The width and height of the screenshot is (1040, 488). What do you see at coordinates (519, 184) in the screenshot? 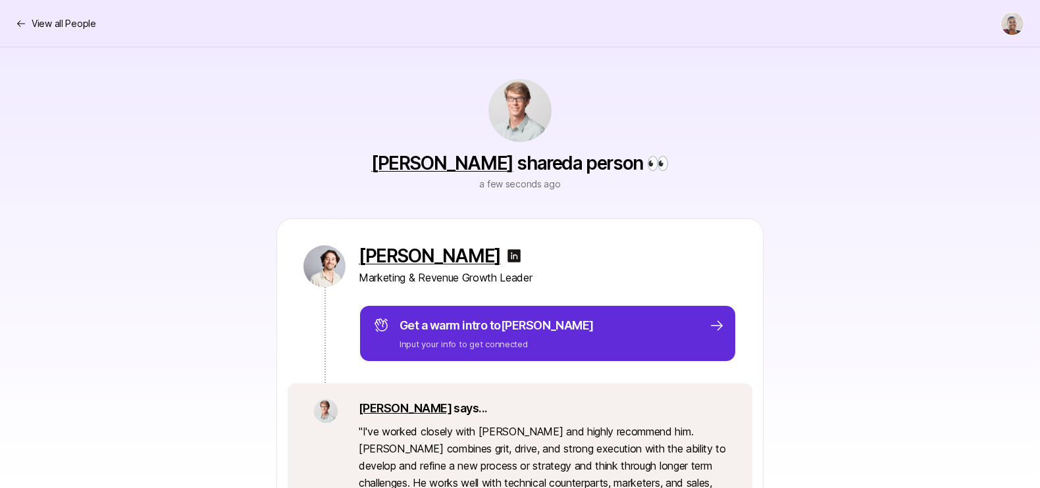
I see `p: a few seconds ago` at bounding box center [519, 184].